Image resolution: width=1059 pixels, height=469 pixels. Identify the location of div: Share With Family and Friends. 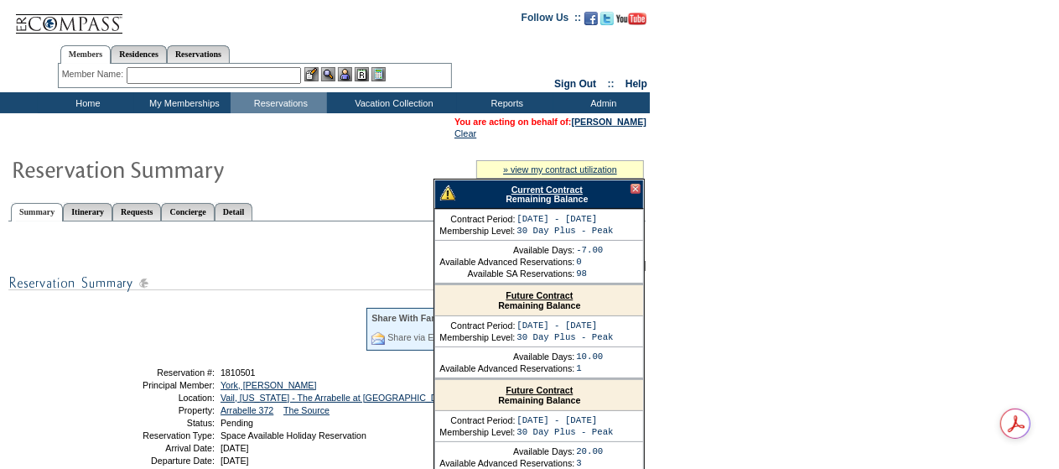
(437, 318).